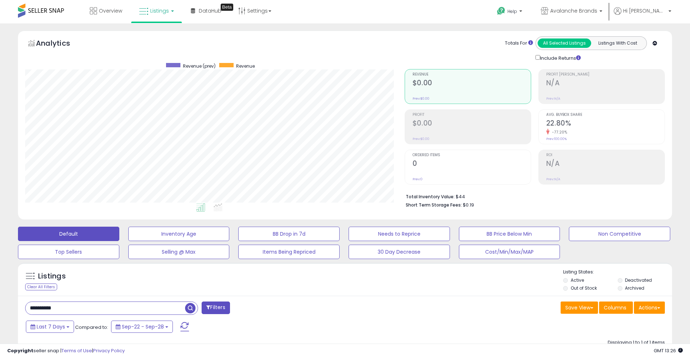 The height and width of the screenshot is (358, 690). What do you see at coordinates (50, 326) in the screenshot?
I see `button: Last 7 Days` at bounding box center [50, 326].